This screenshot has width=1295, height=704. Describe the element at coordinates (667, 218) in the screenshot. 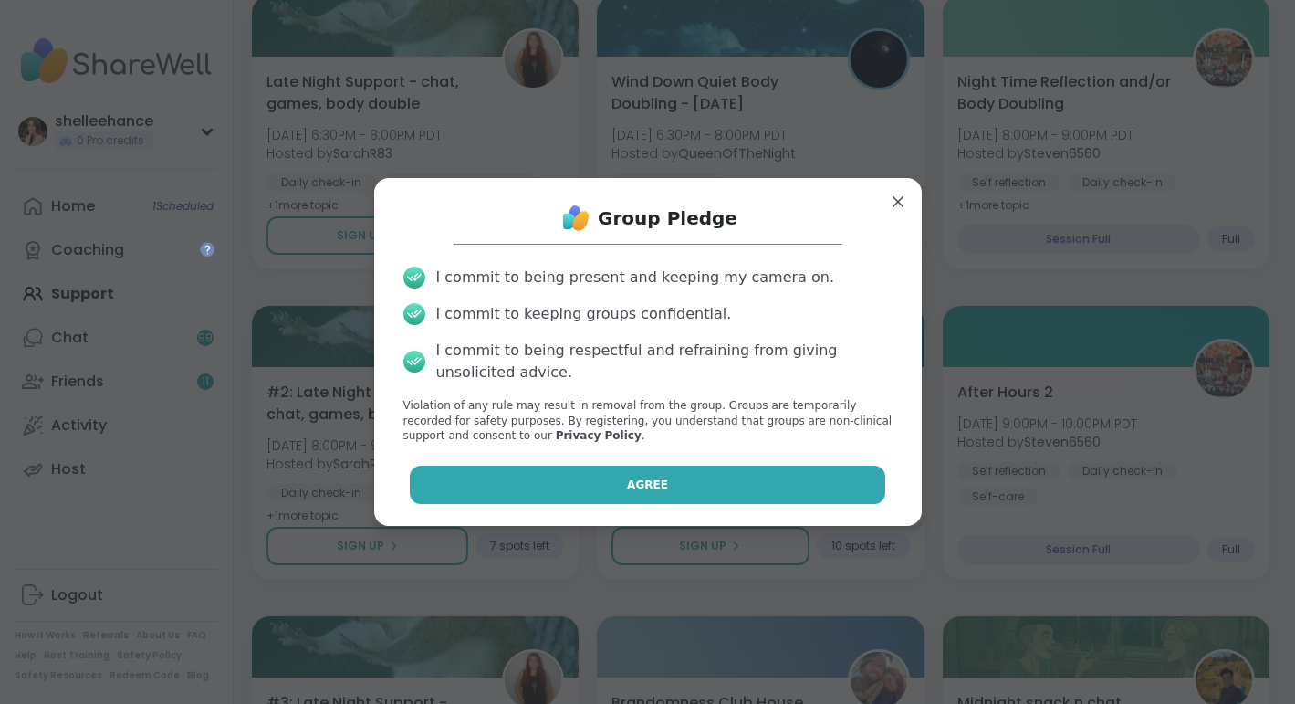

I see `h1: Group Pledge` at that location.